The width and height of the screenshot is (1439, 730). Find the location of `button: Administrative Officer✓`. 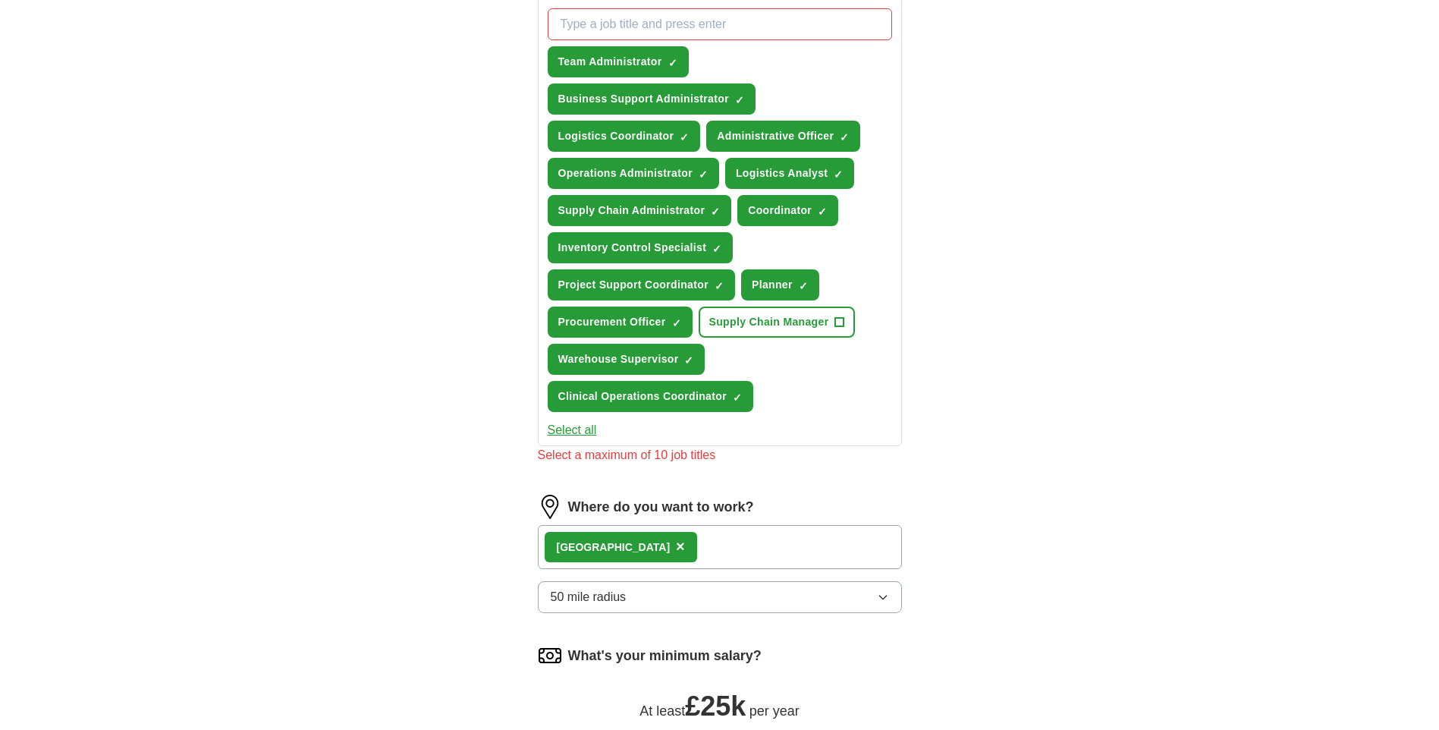

button: Administrative Officer✓ is located at coordinates (783, 136).